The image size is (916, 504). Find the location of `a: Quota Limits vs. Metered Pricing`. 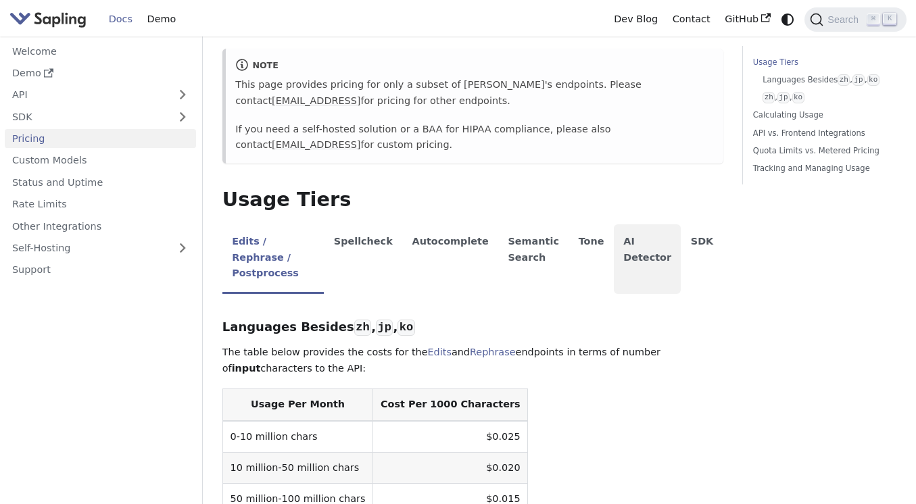

a: Quota Limits vs. Metered Pricing is located at coordinates (822, 151).